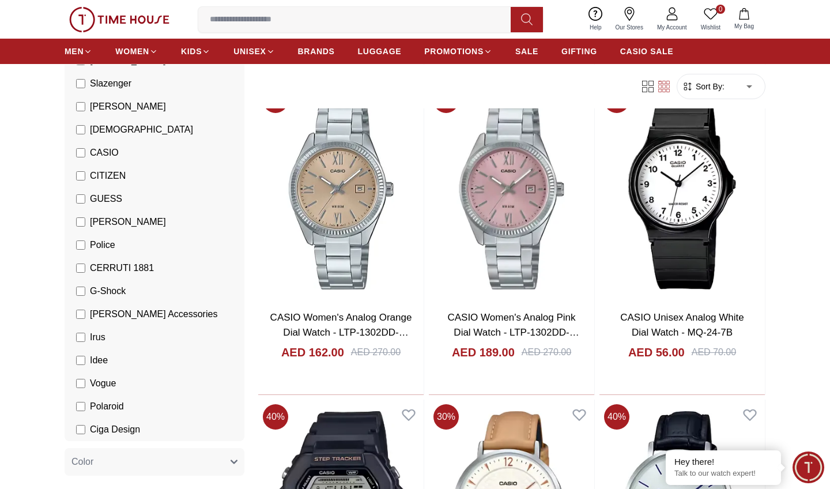  I want to click on span: CERRUTI 1881, so click(122, 268).